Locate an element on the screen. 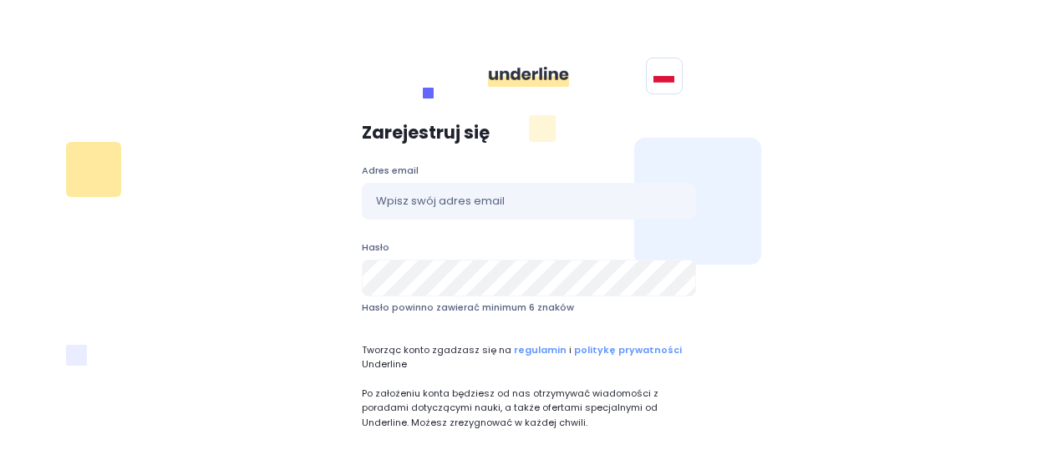 This screenshot has height=460, width=1057. input: Wpisz swój adres email is located at coordinates (529, 201).